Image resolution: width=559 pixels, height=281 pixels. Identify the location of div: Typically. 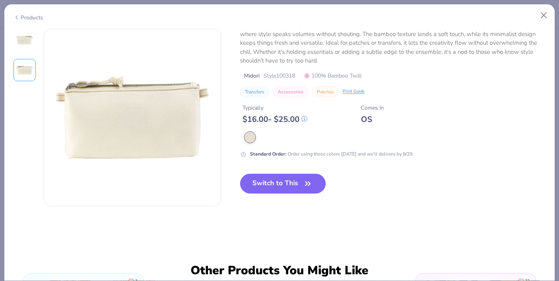
(275, 108).